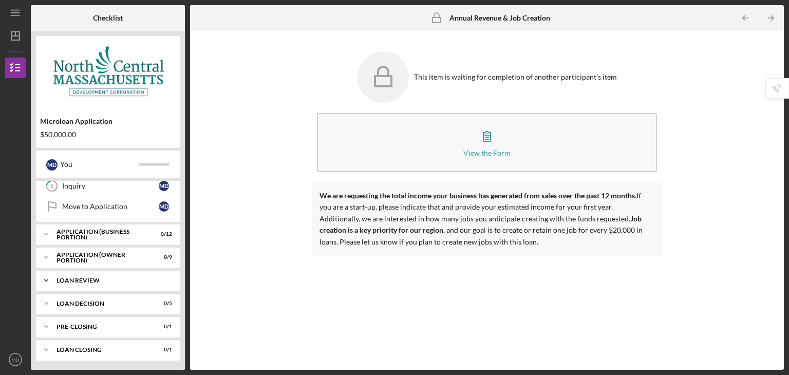  What do you see at coordinates (487, 142) in the screenshot?
I see `button: View the Form` at bounding box center [487, 142].